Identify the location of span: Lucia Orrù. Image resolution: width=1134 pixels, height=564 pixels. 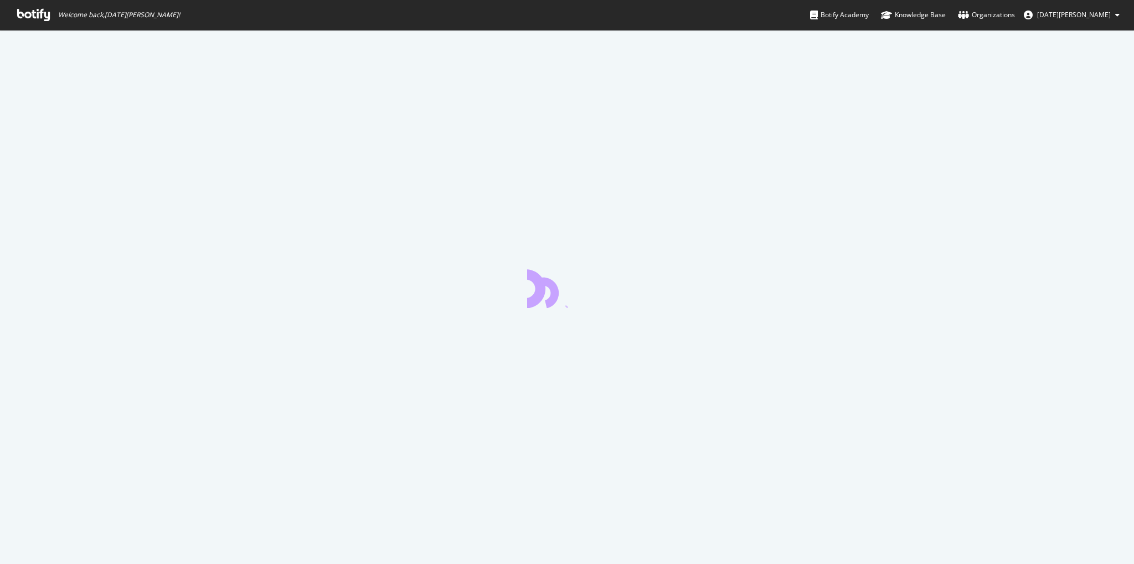
(1074, 14).